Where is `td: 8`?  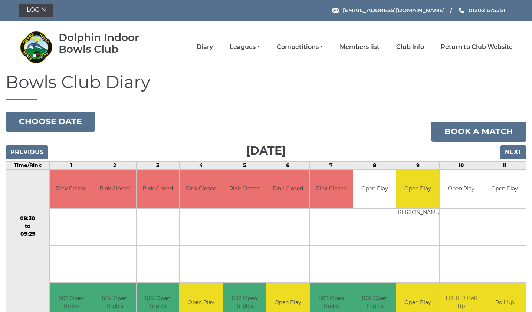 td: 8 is located at coordinates (374, 165).